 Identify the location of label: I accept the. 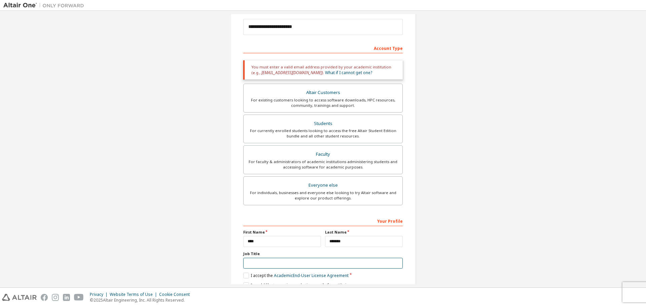
(296, 275).